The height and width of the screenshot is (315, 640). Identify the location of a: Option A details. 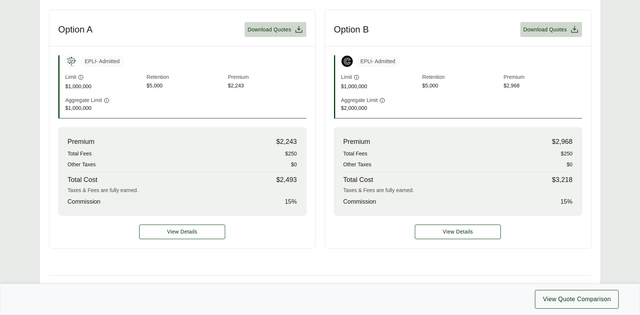
(182, 232).